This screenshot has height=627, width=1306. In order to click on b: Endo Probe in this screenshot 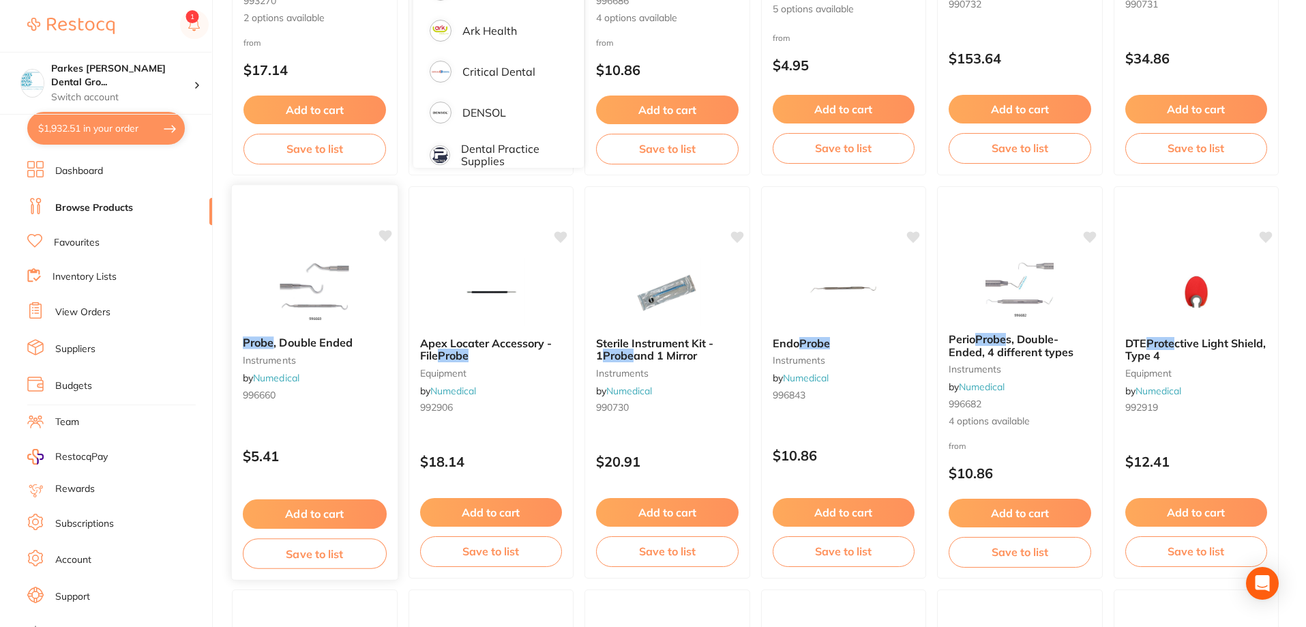, I will do `click(844, 343)`.